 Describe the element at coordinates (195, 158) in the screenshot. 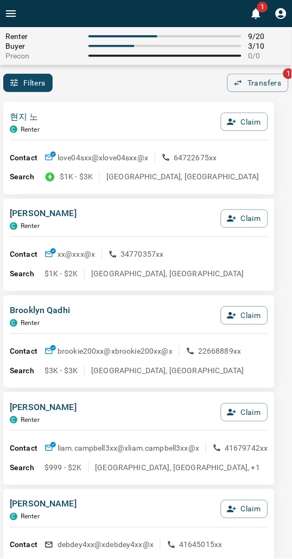

I see `p: 64722675xx` at that location.